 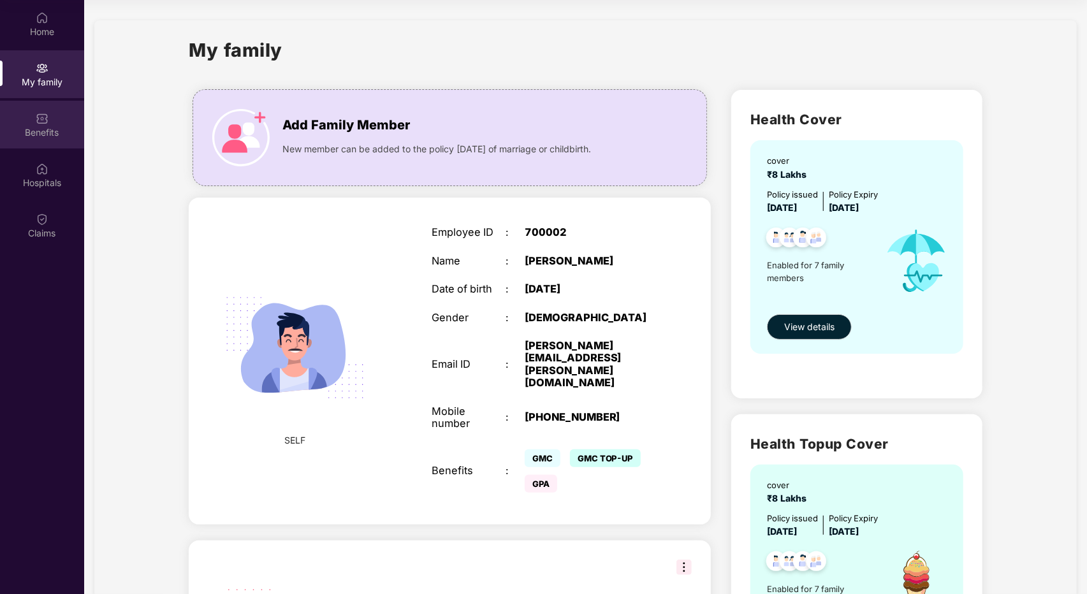 I want to click on span: SELF, so click(x=295, y=441).